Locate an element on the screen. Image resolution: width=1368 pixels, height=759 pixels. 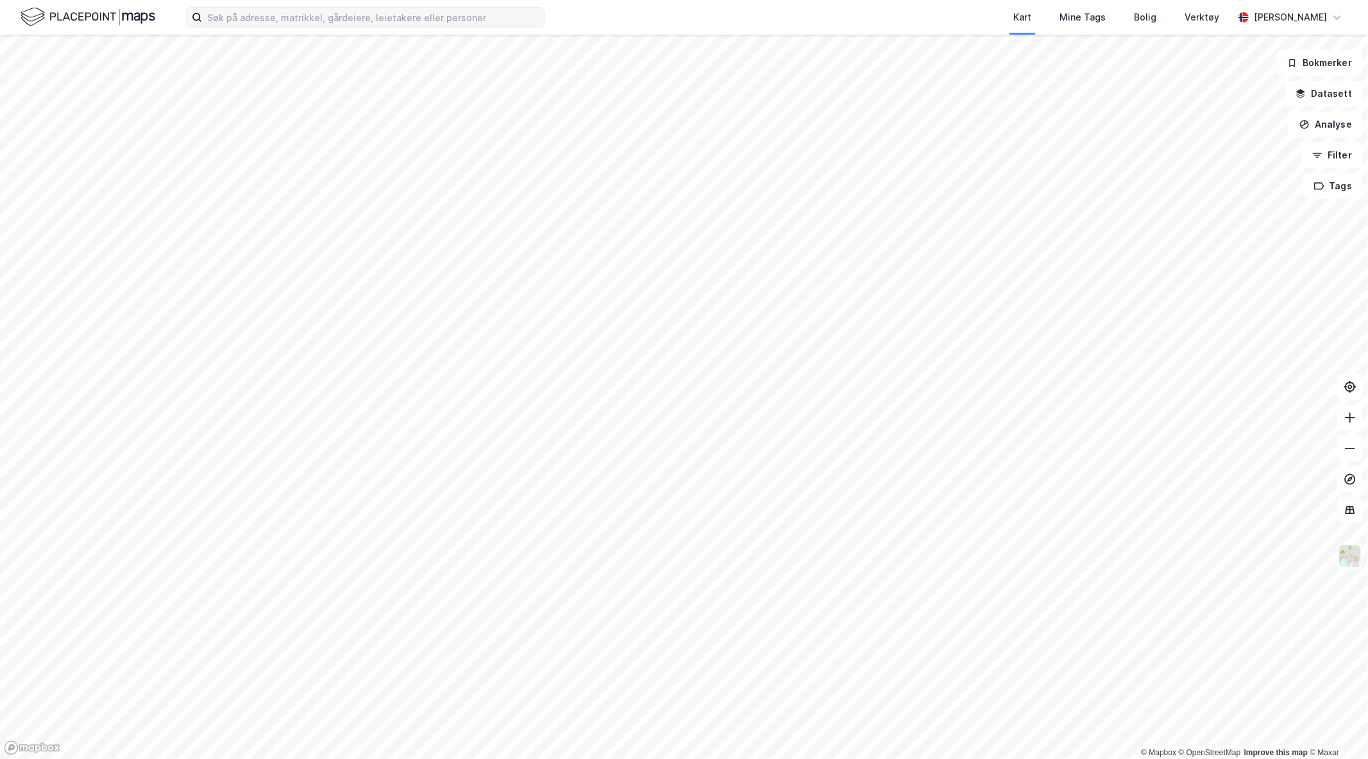
a: OpenStreetMap is located at coordinates (1210, 752).